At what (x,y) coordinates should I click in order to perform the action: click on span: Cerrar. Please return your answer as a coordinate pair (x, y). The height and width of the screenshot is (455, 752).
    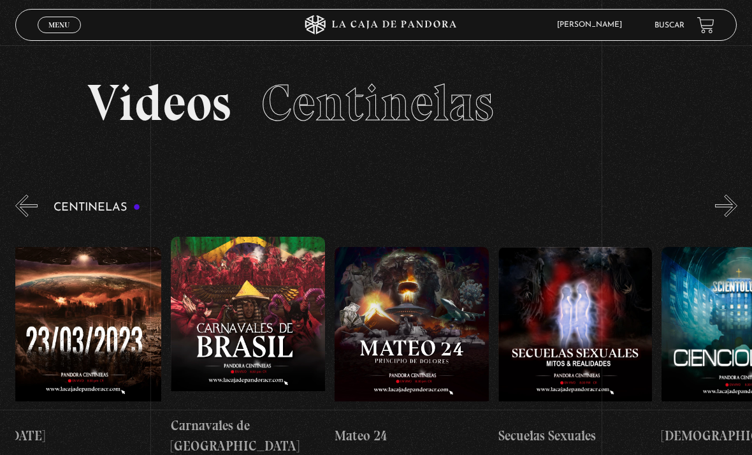
    Looking at the image, I should click on (59, 36).